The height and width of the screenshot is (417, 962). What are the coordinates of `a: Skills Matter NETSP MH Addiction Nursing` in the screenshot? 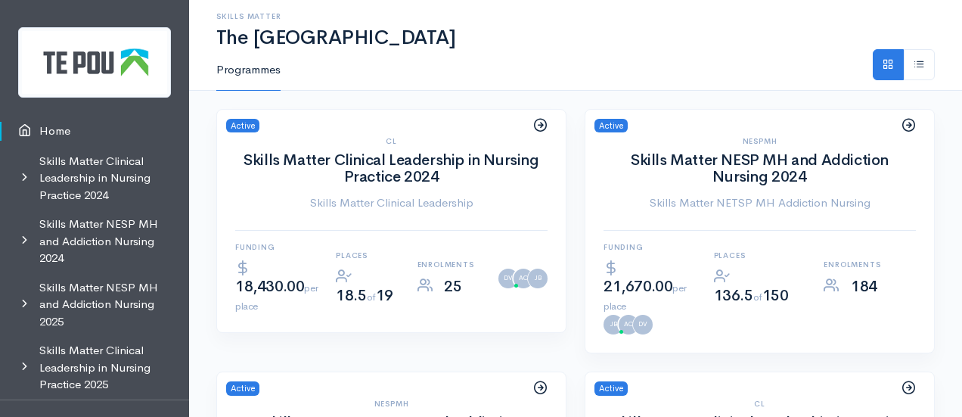 It's located at (760, 203).